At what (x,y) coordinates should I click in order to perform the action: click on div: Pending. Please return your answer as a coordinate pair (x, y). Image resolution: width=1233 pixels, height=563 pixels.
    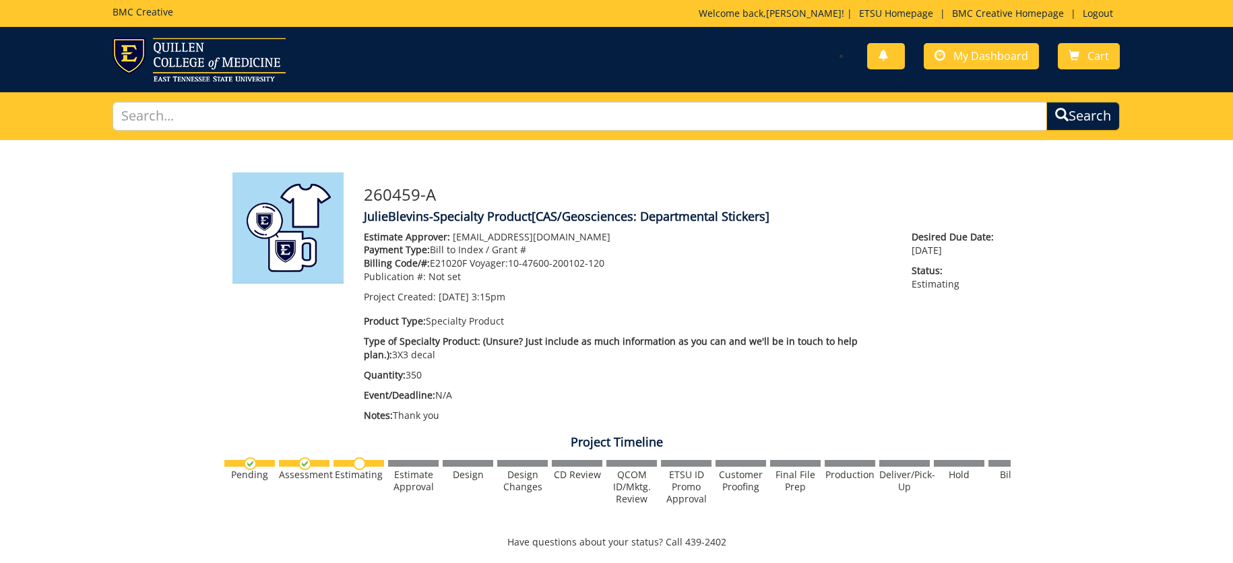
    Looking at the image, I should click on (249, 475).